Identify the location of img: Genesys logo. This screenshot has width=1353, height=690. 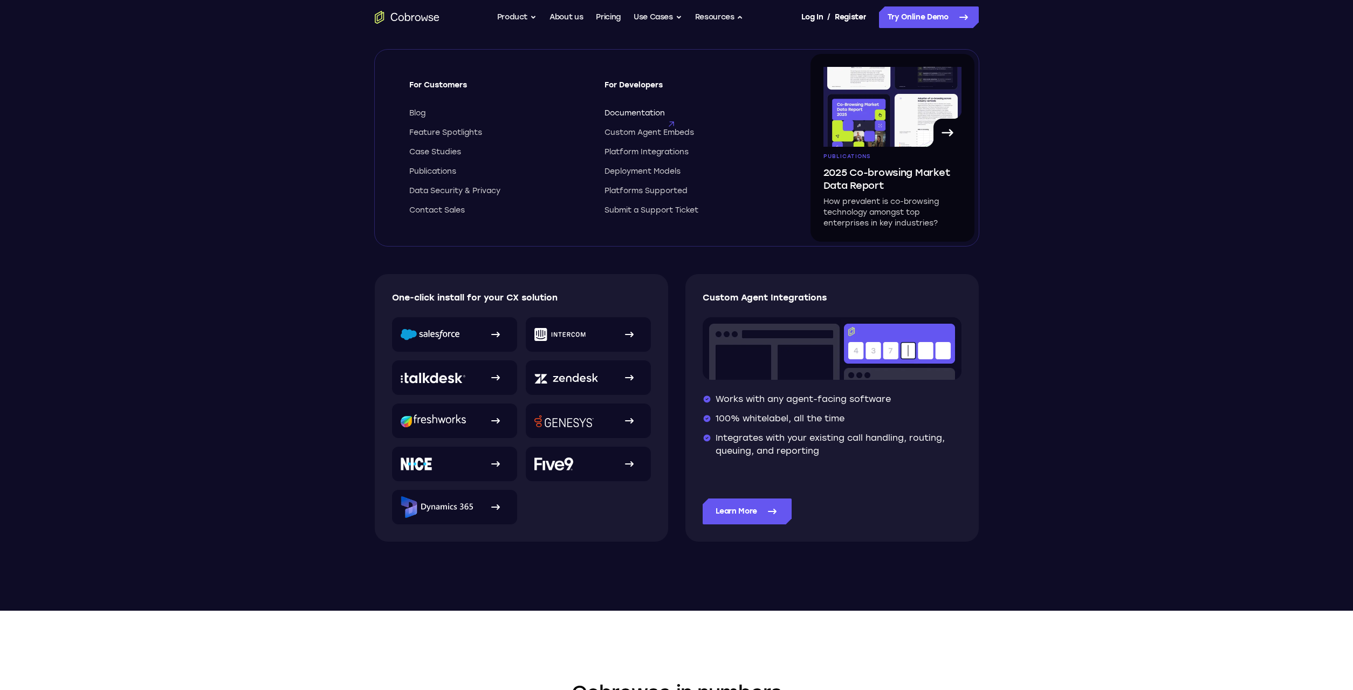
(564, 421).